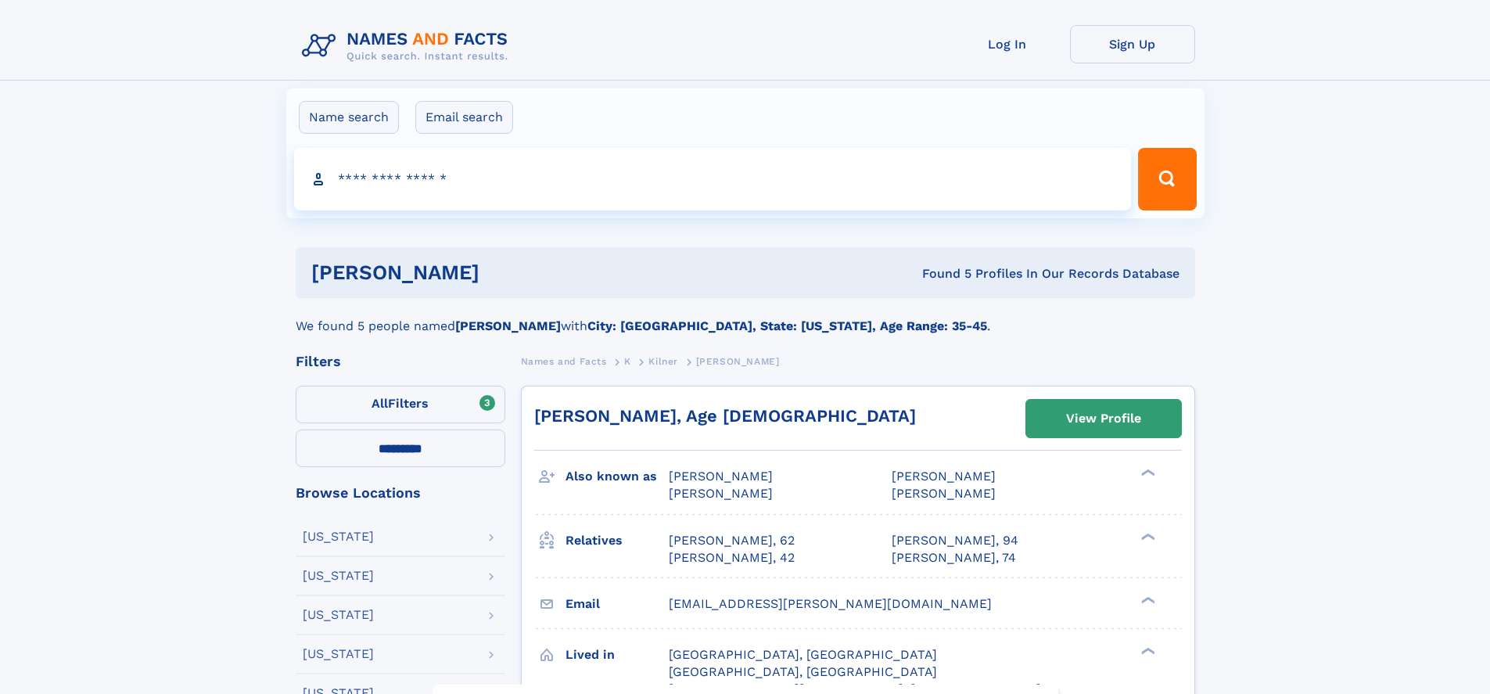 The image size is (1490, 694). Describe the element at coordinates (349, 117) in the screenshot. I see `label: Name search` at that location.